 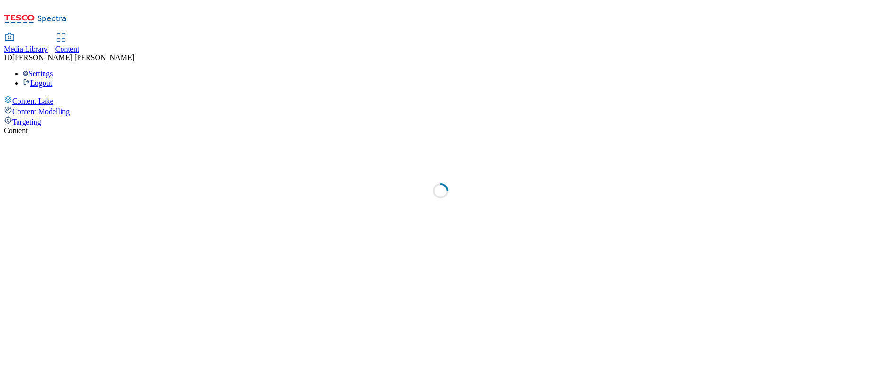 What do you see at coordinates (33, 101) in the screenshot?
I see `span: Content Lake` at bounding box center [33, 101].